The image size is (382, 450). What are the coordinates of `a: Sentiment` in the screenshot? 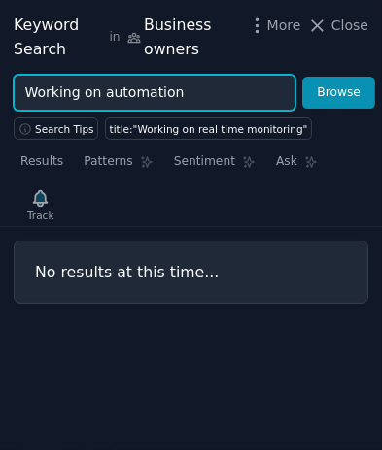 It's located at (215, 166).